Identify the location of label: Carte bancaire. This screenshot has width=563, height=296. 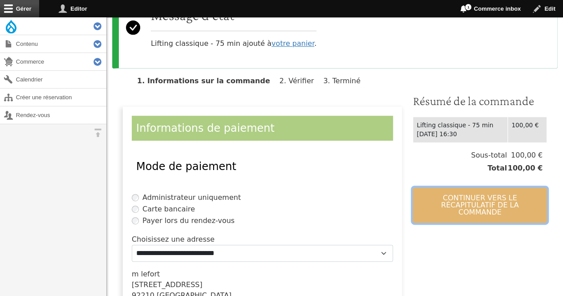
(169, 209).